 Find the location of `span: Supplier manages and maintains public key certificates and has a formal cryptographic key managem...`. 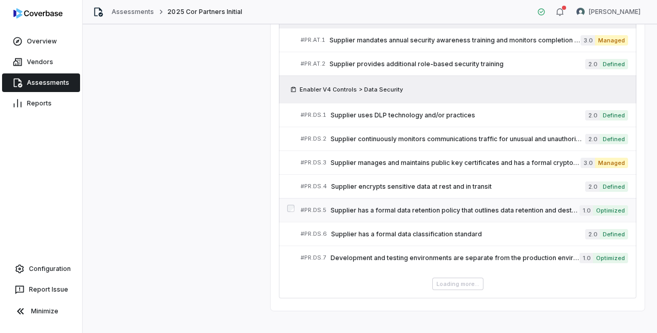

span: Supplier manages and maintains public key certificates and has a formal cryptographic key managem... is located at coordinates (456, 163).